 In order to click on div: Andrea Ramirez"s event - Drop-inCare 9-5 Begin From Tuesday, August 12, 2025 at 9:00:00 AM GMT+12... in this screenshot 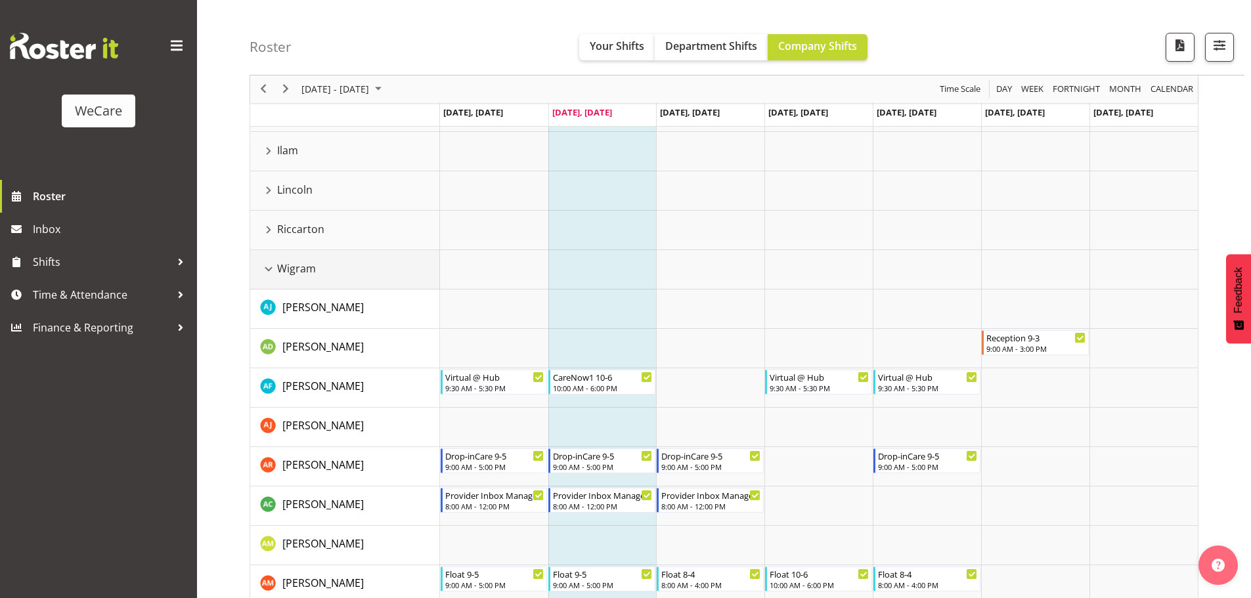, I will do `click(601, 461)`.